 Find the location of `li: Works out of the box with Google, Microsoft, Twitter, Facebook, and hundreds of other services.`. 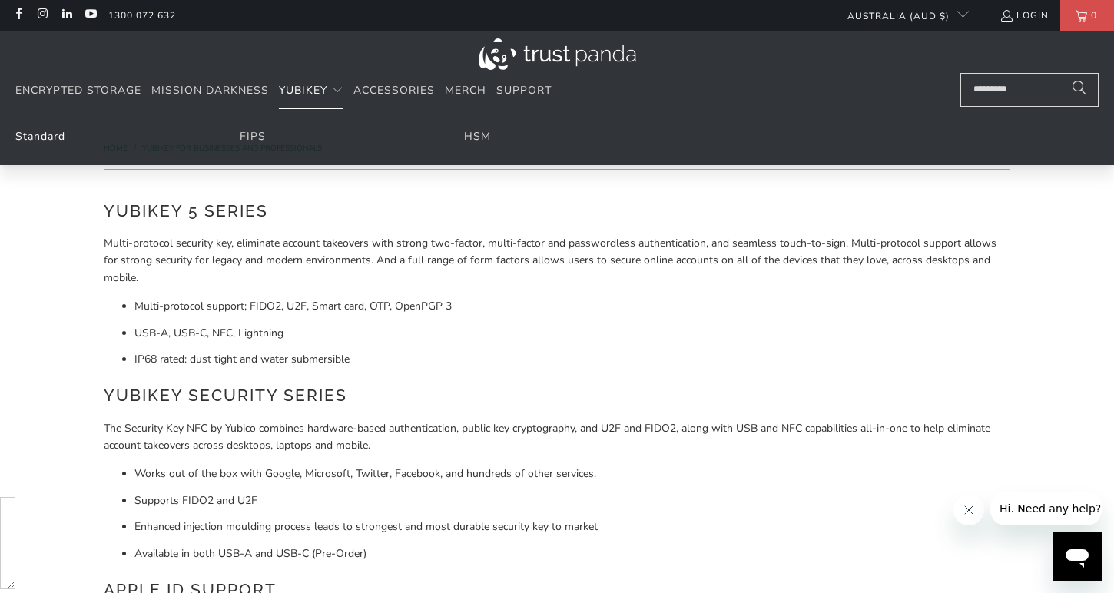

li: Works out of the box with Google, Microsoft, Twitter, Facebook, and hundreds of other services. is located at coordinates (572, 474).